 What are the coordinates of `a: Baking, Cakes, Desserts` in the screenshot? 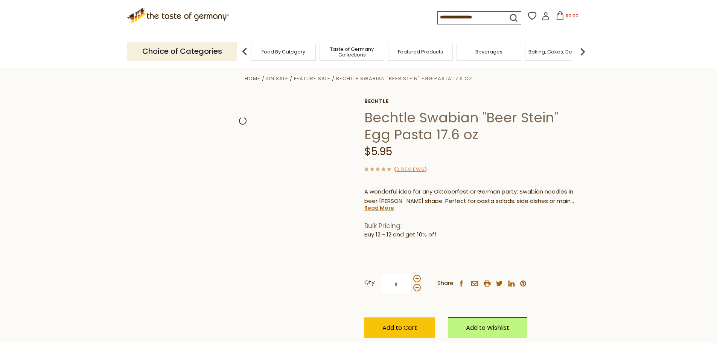 It's located at (557, 52).